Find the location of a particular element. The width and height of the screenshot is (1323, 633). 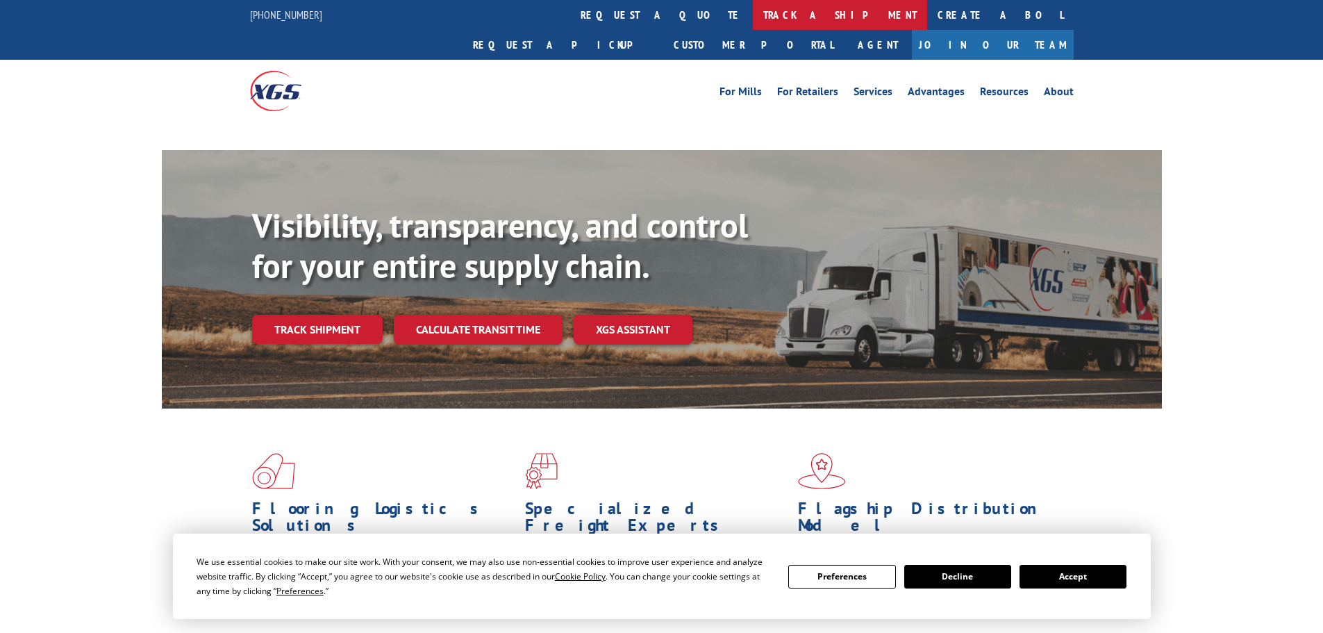

a: For Retailers is located at coordinates (808, 94).